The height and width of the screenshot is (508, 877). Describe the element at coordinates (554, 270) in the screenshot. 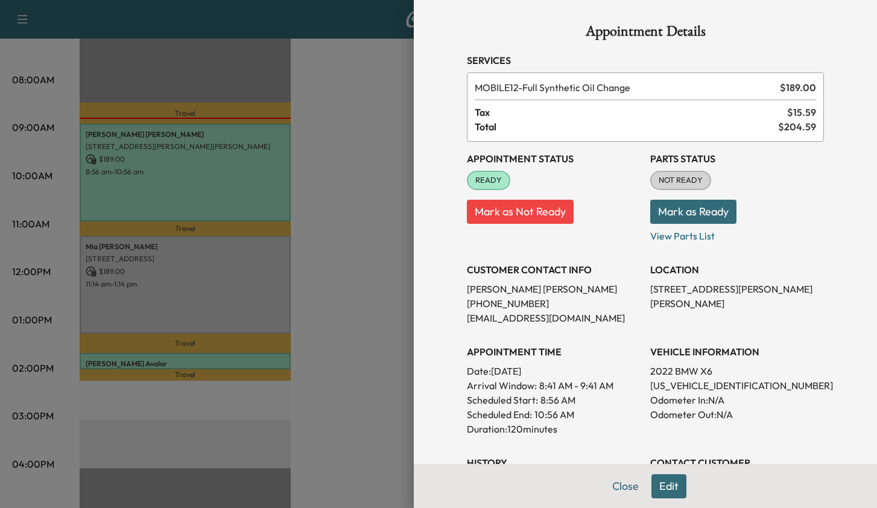

I see `h3: CUSTOMER CONTACT INFO` at that location.